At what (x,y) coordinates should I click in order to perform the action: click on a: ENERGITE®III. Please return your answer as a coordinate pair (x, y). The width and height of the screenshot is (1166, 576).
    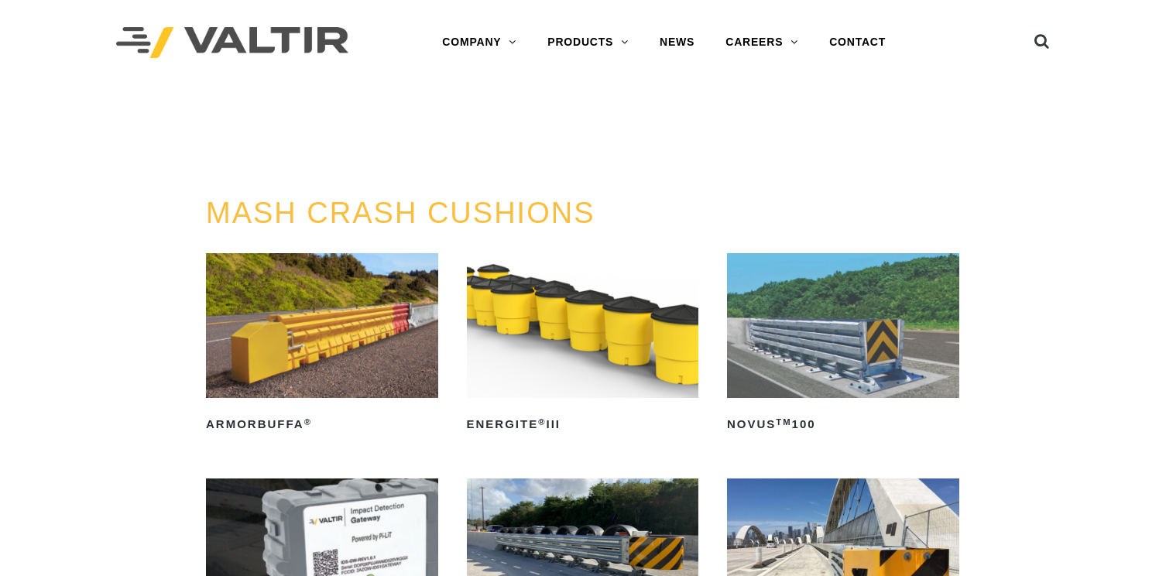
    Looking at the image, I should click on (583, 345).